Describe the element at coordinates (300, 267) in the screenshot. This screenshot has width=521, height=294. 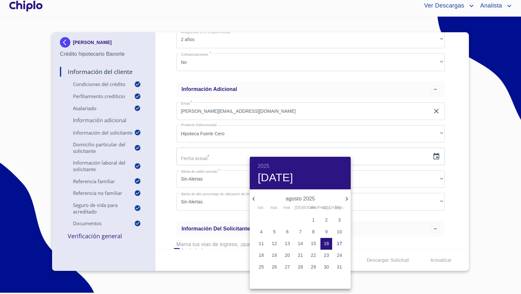
I see `p: 28` at that location.